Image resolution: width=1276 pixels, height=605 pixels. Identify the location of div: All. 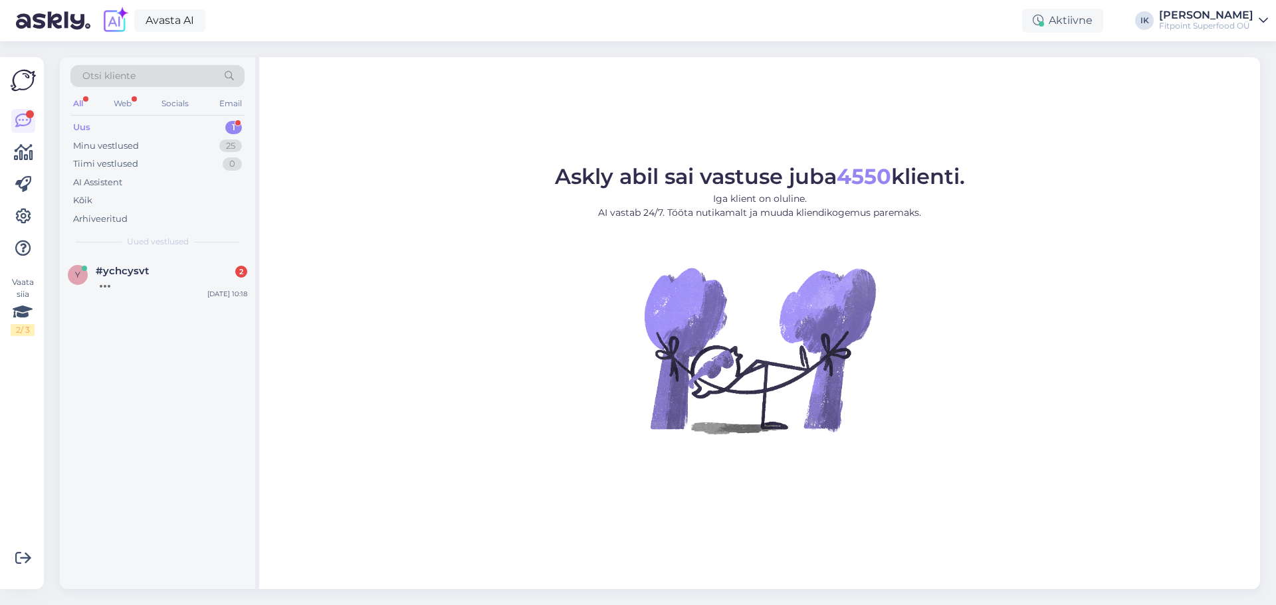
(78, 104).